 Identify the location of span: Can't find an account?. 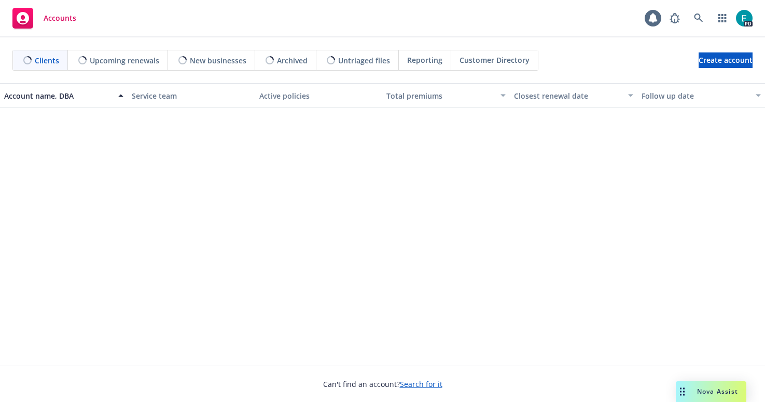
(383, 383).